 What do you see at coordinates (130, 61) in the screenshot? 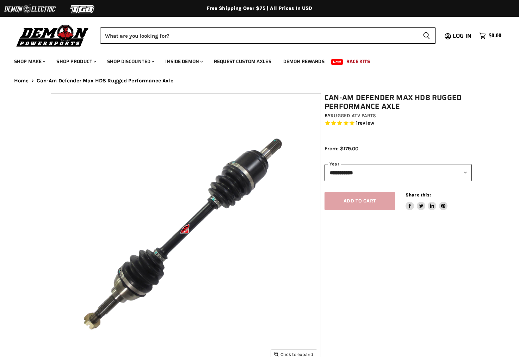
I see `a: Shop Discounted` at bounding box center [130, 61].